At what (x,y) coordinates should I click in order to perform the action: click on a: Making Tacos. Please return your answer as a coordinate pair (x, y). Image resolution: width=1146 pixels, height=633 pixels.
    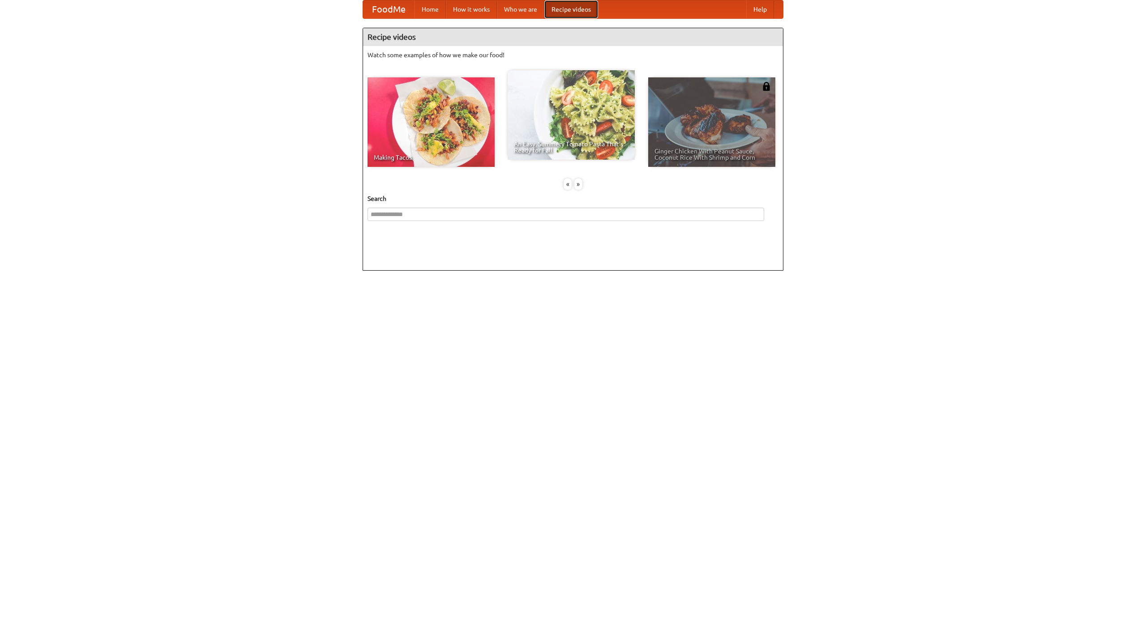
    Looking at the image, I should click on (431, 122).